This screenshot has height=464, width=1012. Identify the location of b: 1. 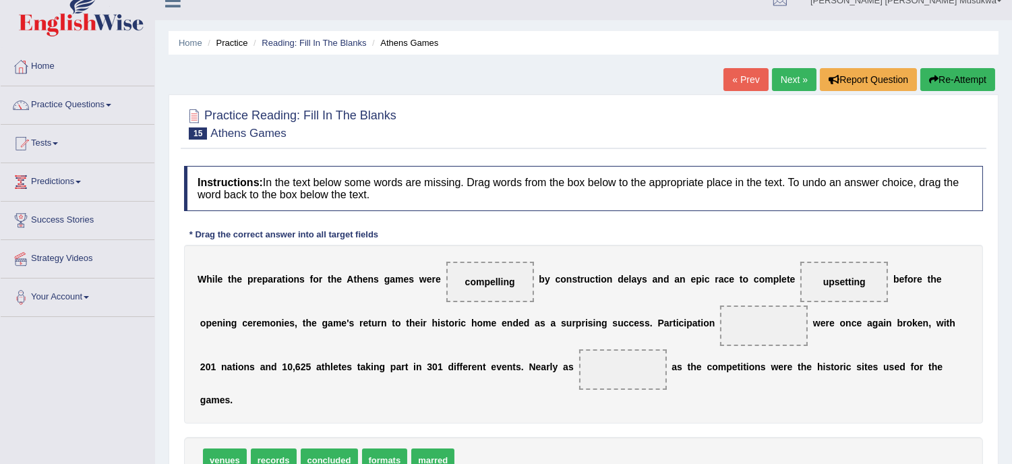
(213, 367).